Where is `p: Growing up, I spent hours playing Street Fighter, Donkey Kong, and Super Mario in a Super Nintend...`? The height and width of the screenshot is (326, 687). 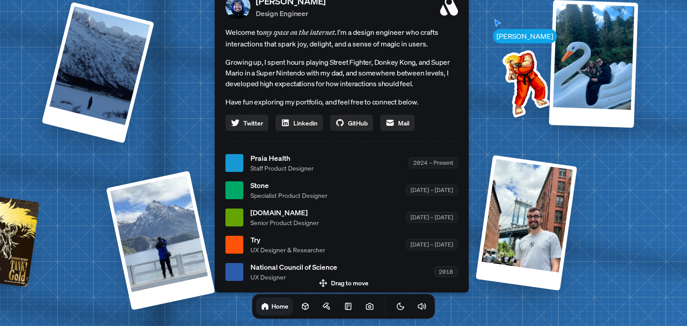 p: Growing up, I spent hours playing Street Fighter, Donkey Kong, and Super Mario in a Super Nintend... is located at coordinates (341, 73).